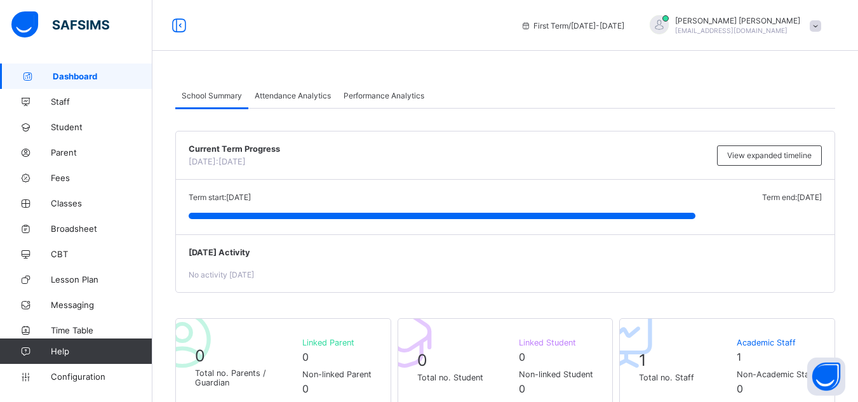 This screenshot has width=858, height=402. Describe the element at coordinates (60, 25) in the screenshot. I see `img: safsims` at that location.